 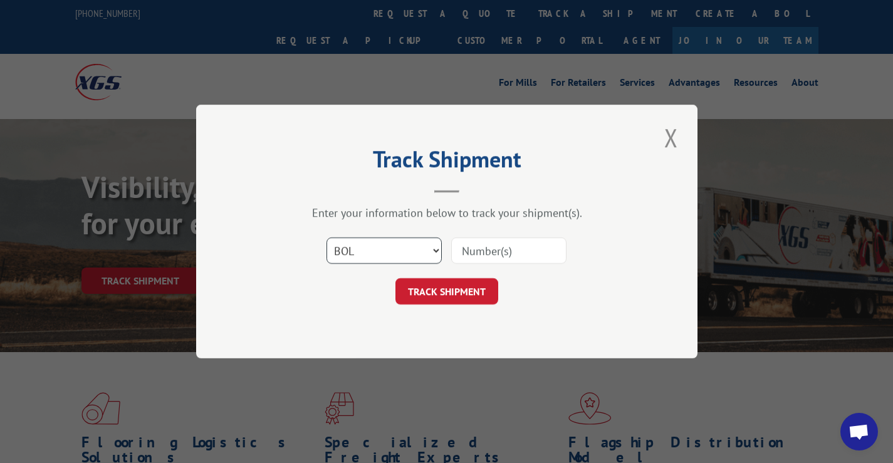 I want to click on a: Open chat, so click(x=859, y=432).